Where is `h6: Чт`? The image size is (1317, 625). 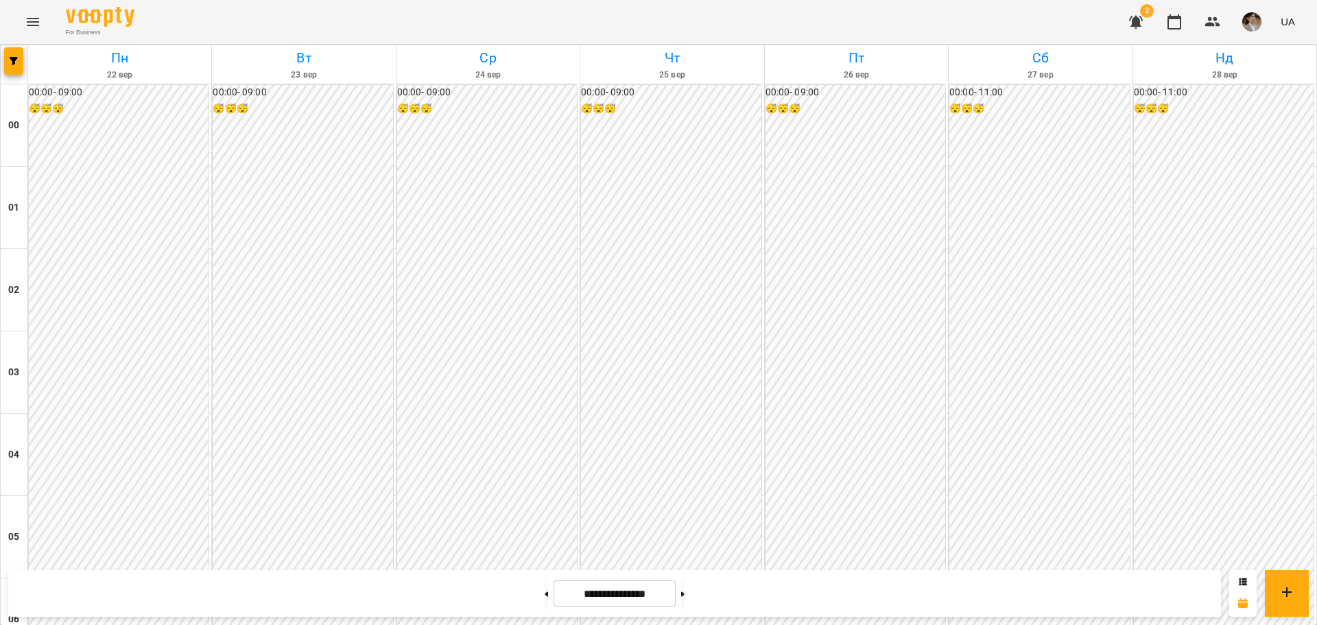 h6: Чт is located at coordinates (671, 58).